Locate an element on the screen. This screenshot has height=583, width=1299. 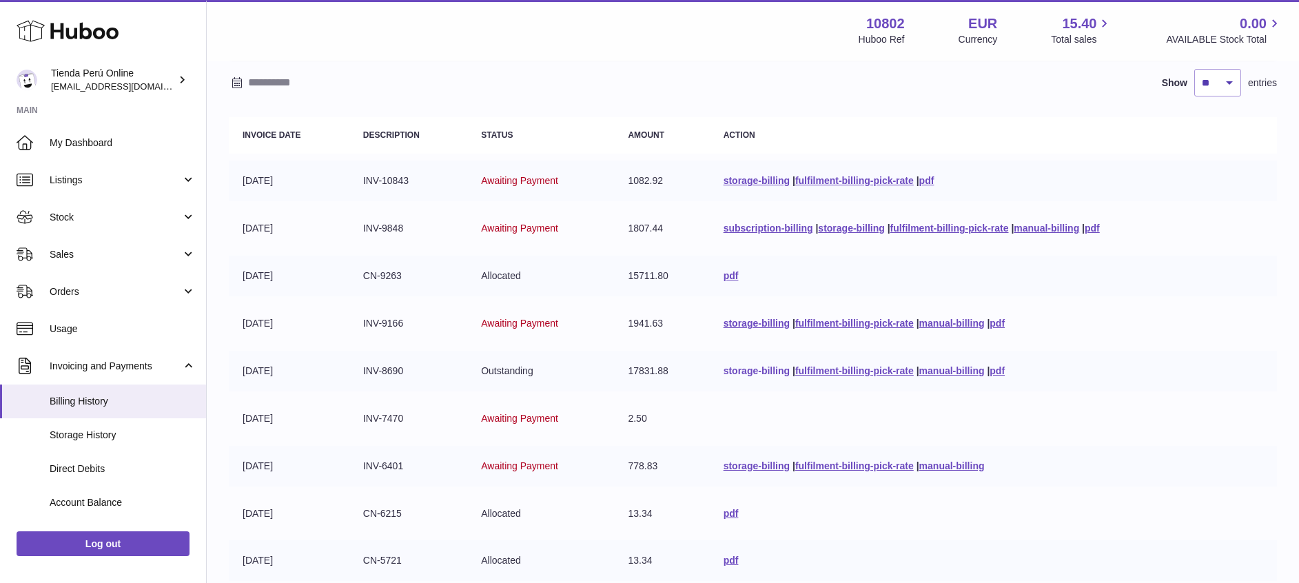
span: Billing History is located at coordinates (123, 401).